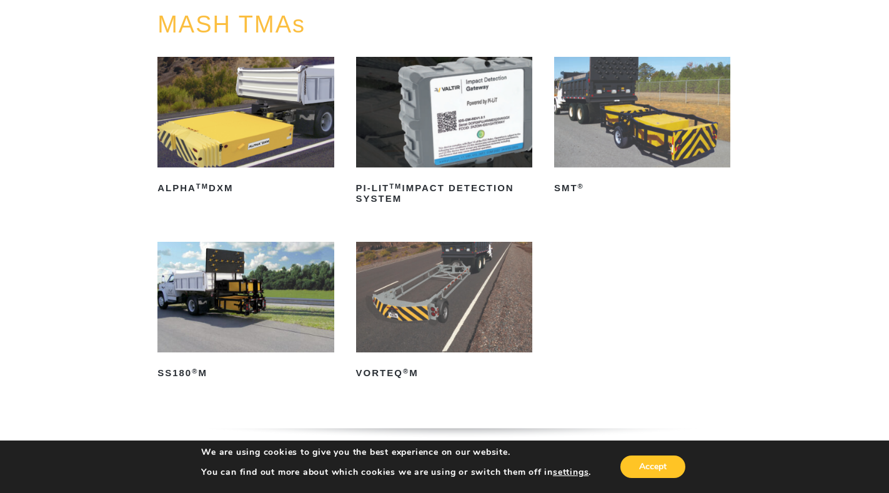  I want to click on h2: PI-LIT Impact Detection System, so click(444, 194).